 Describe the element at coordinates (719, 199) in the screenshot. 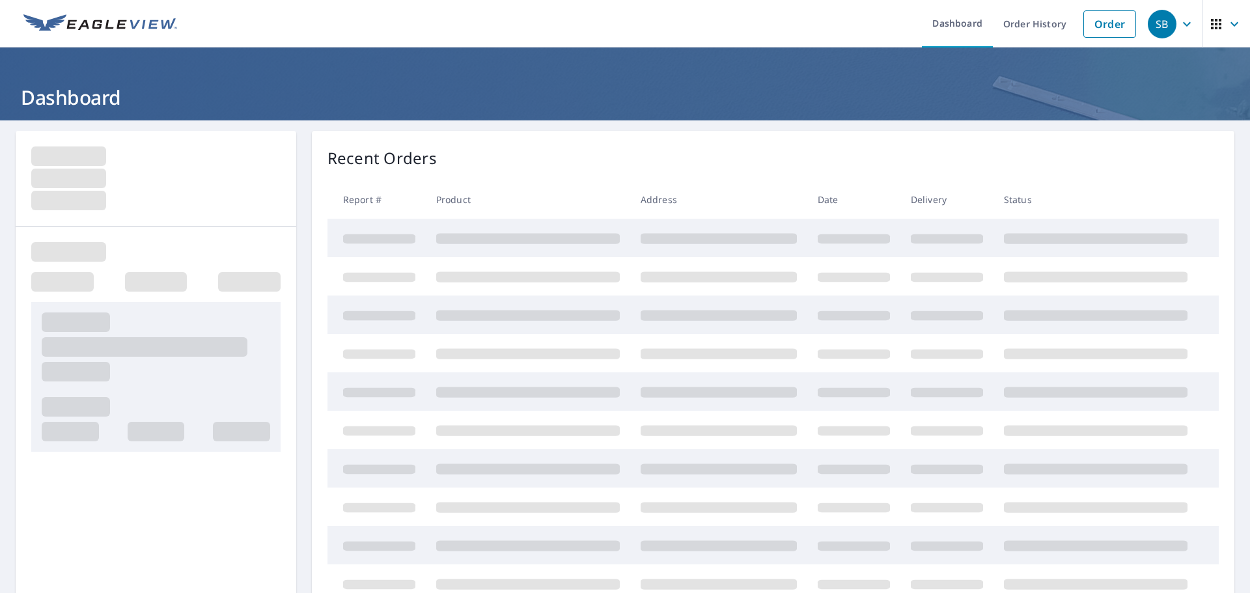

I see `th: Address` at that location.